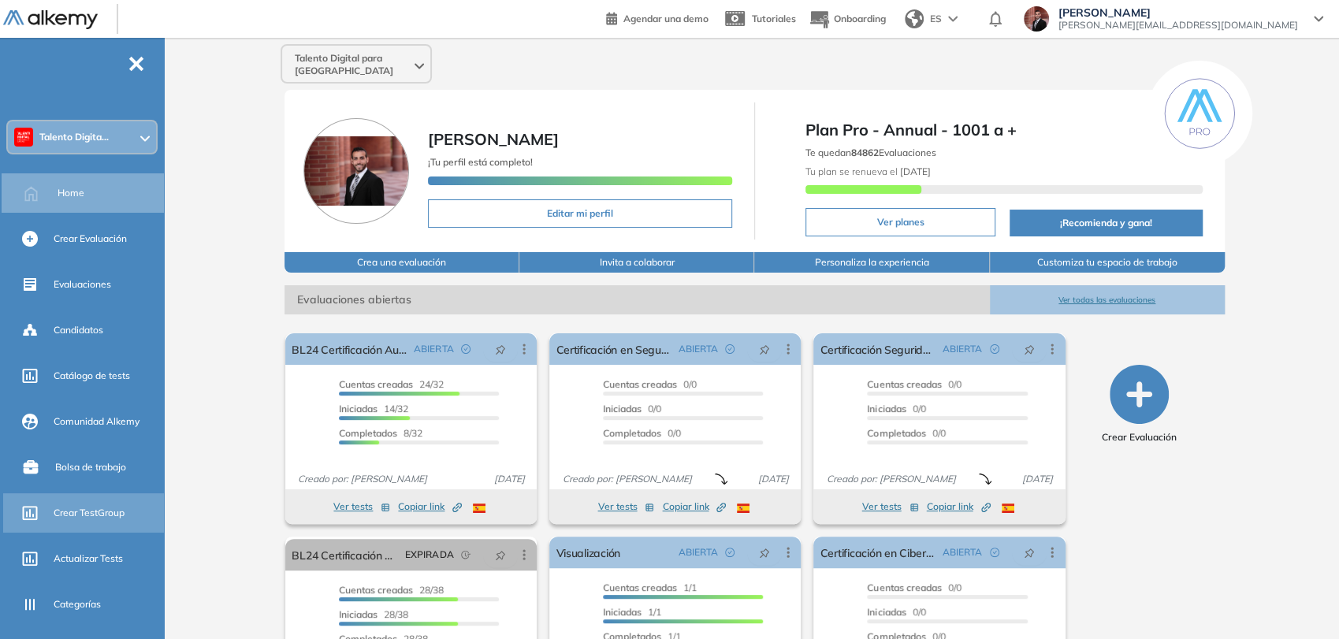 This screenshot has width=1339, height=639. I want to click on span: 14/32, so click(374, 408).